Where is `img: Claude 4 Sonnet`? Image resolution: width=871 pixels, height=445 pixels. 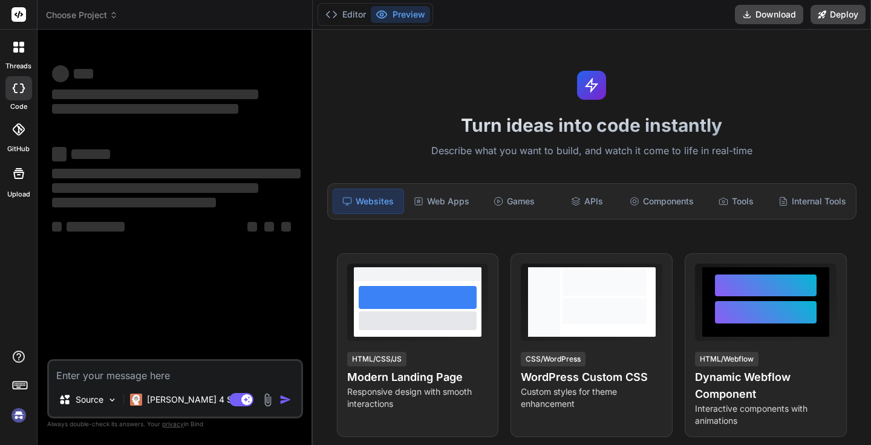 img: Claude 4 Sonnet is located at coordinates (136, 400).